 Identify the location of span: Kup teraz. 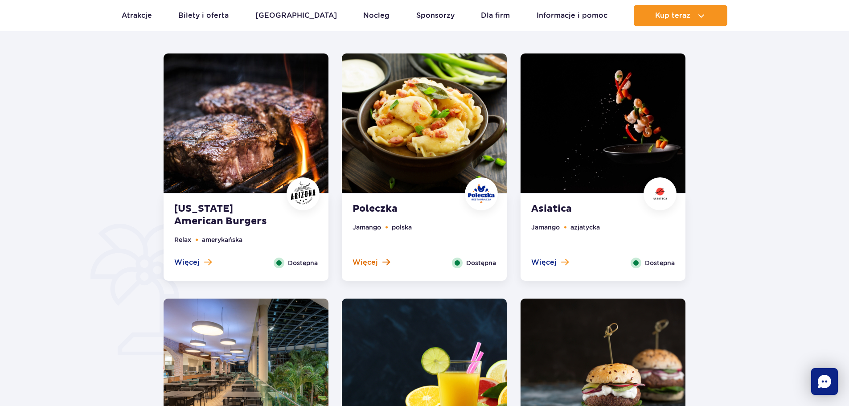
(673, 16).